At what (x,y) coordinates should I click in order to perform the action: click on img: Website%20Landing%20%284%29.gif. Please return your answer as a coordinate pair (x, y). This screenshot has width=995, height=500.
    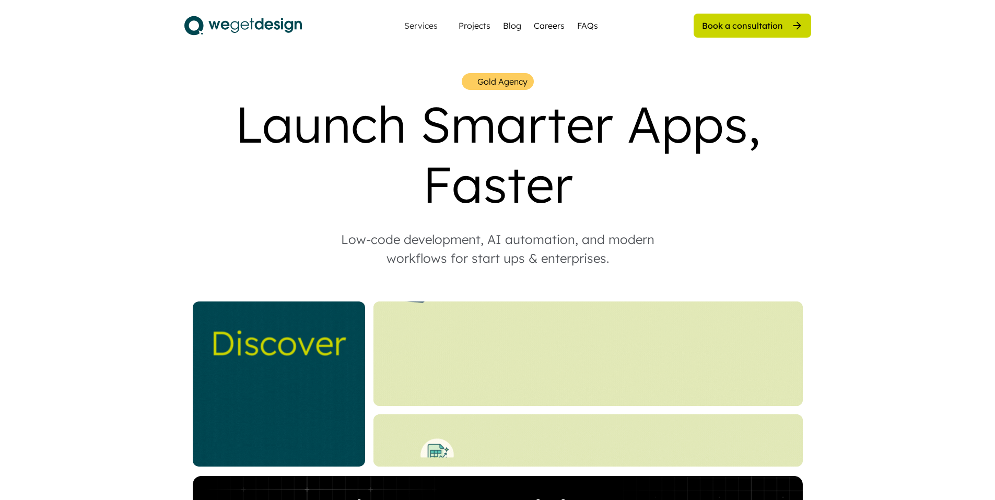
    Looking at the image, I should click on (588, 354).